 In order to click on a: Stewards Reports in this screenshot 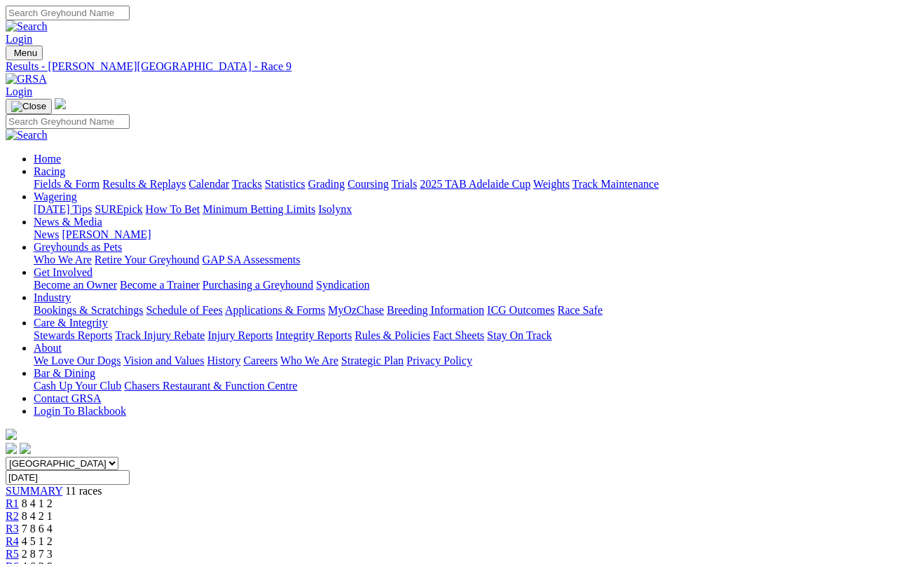, I will do `click(73, 335)`.